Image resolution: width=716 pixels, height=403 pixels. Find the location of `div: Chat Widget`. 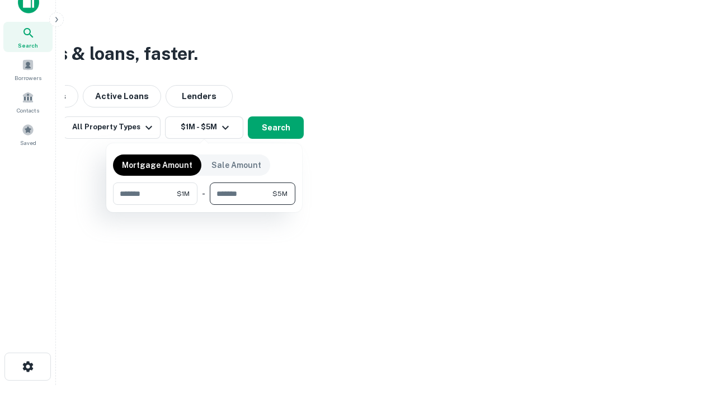

div: Chat Widget is located at coordinates (688, 340).